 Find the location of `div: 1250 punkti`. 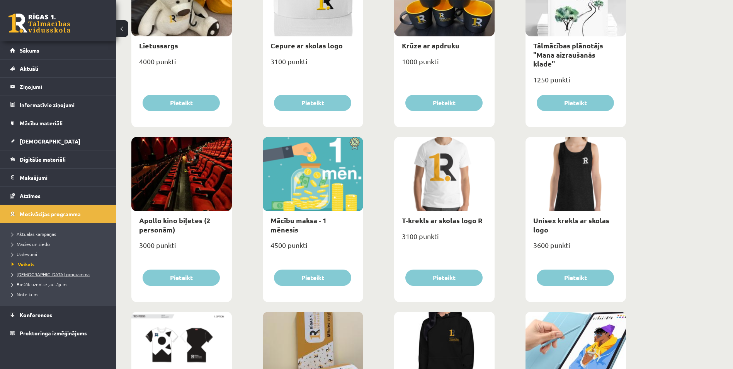

div: 1250 punkti is located at coordinates (576, 83).